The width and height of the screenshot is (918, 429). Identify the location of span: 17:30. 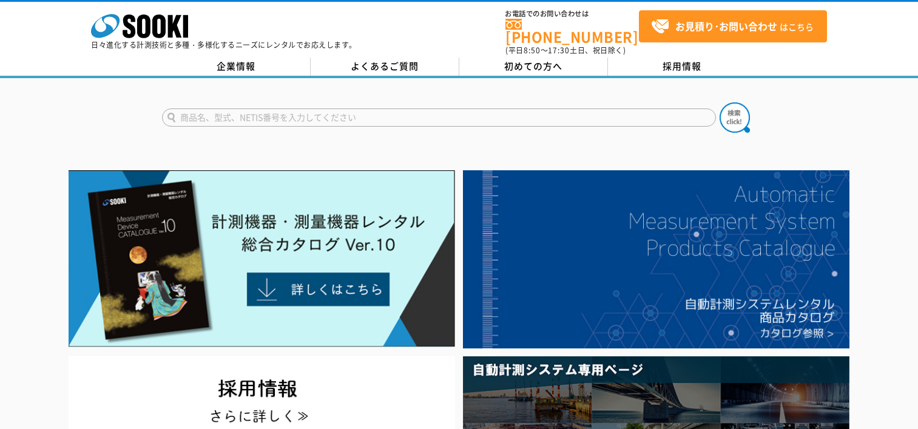
(559, 50).